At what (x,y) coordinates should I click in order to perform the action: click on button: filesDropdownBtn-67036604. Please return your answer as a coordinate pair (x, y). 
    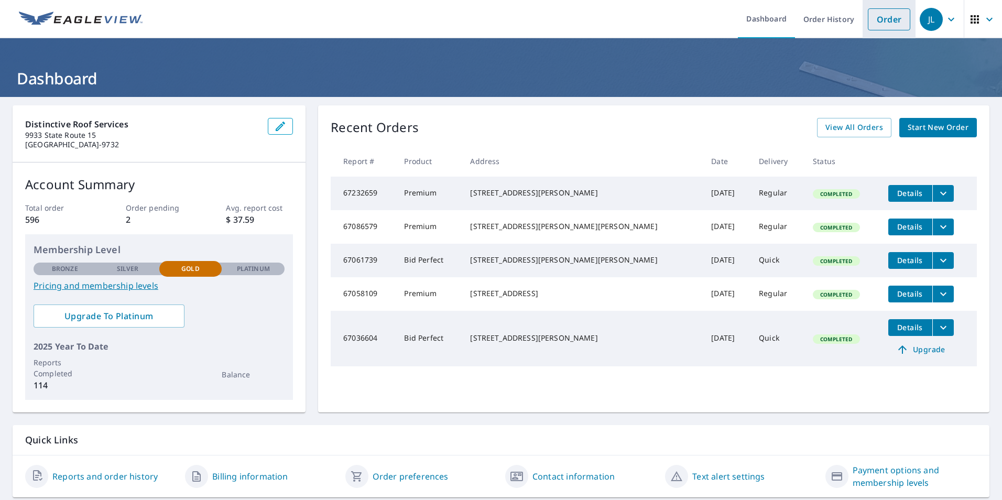
    Looking at the image, I should click on (943, 327).